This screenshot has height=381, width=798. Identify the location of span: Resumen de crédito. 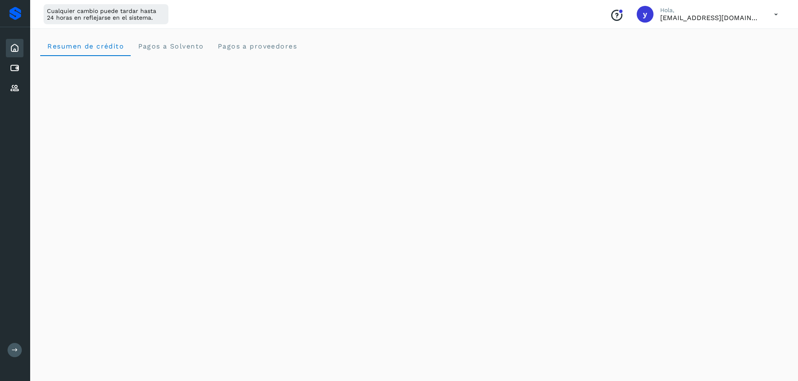
(85, 46).